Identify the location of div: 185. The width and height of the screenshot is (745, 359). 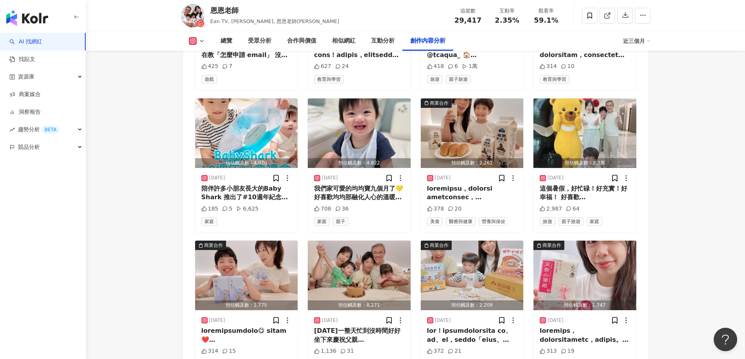
(210, 209).